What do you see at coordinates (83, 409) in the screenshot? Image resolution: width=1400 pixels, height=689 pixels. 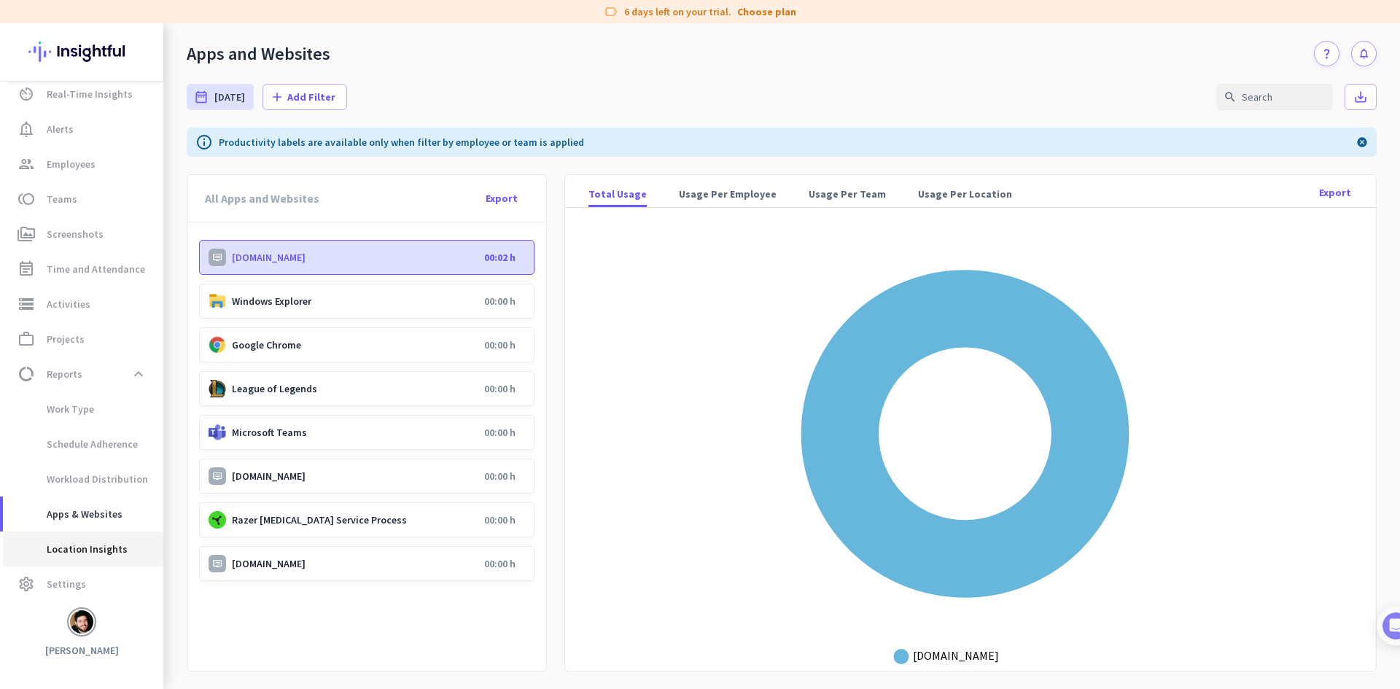 I see `a: Work Type` at bounding box center [83, 409].